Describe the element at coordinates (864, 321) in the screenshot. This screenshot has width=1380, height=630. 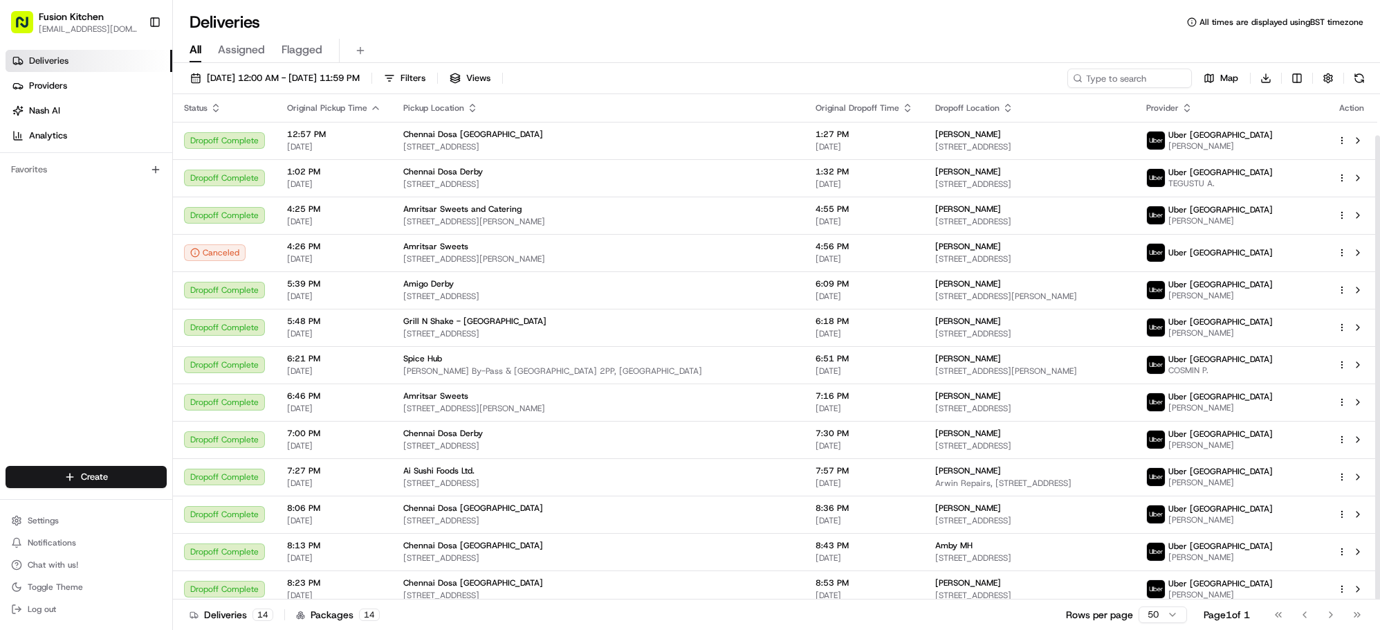
I see `span: 6:18 PM` at that location.